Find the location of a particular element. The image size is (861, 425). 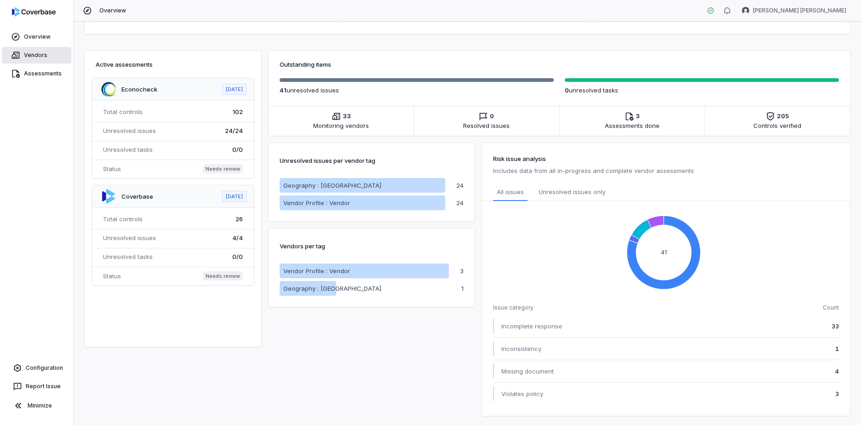

h3: Risk issue analysis is located at coordinates (666, 159).